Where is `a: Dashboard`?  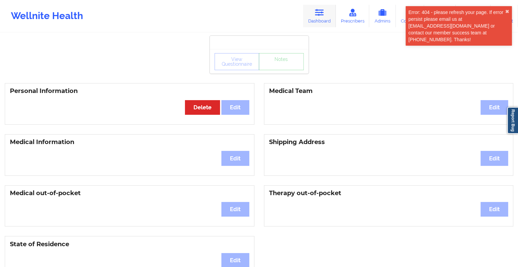 a: Dashboard is located at coordinates (320, 16).